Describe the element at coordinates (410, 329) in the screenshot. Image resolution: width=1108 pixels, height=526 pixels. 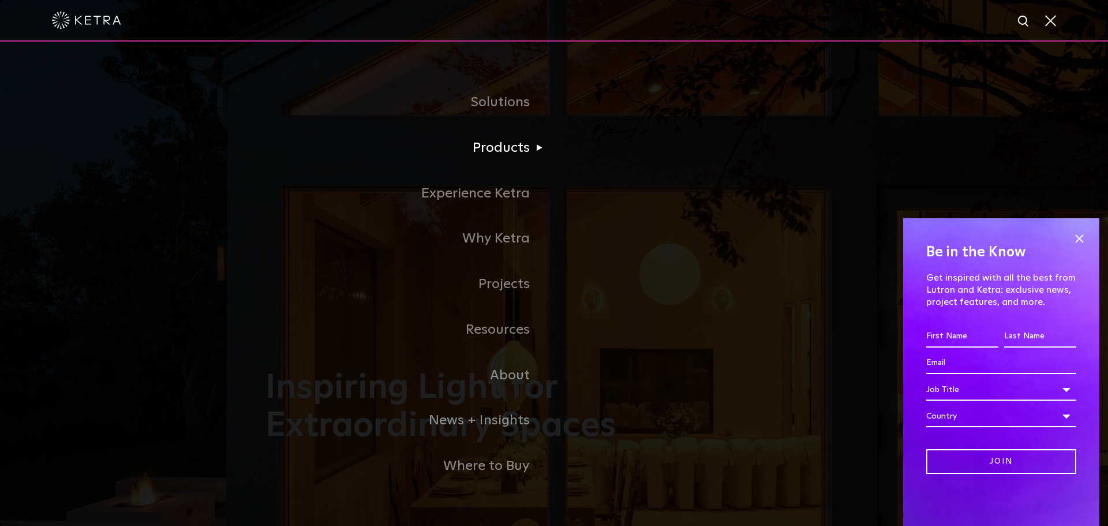
I see `a: Resources` at that location.